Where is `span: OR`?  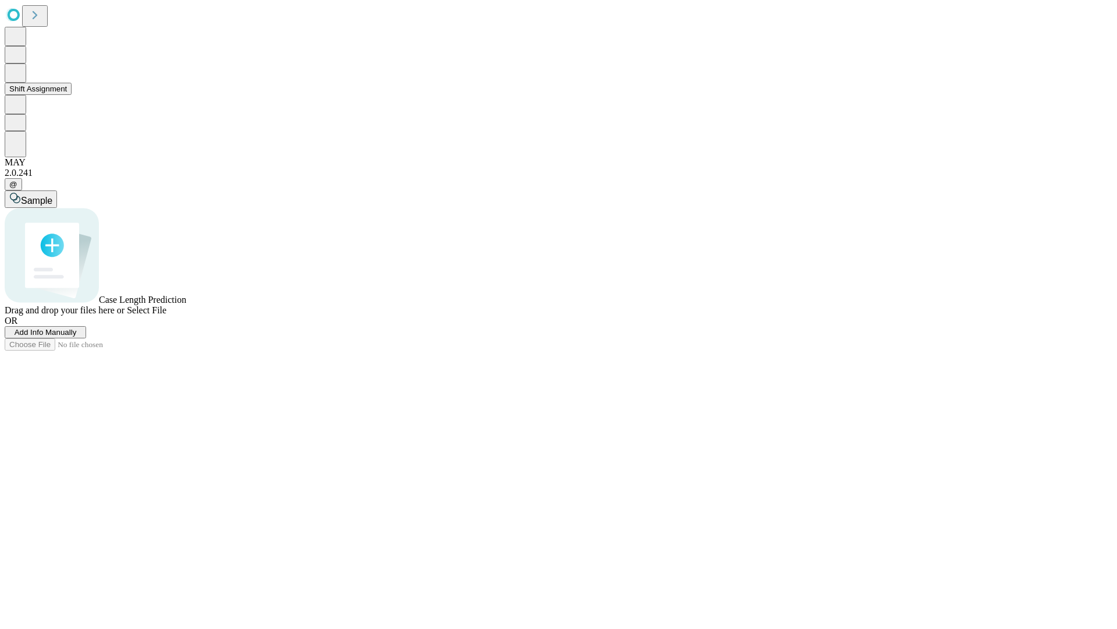 span: OR is located at coordinates (11, 320).